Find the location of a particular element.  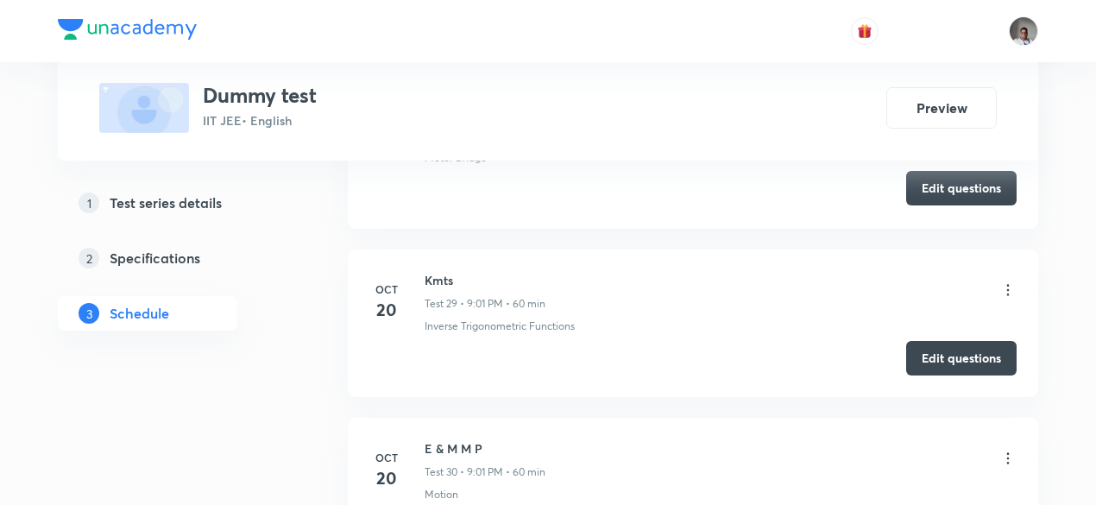

h5: Specifications is located at coordinates (154, 258).